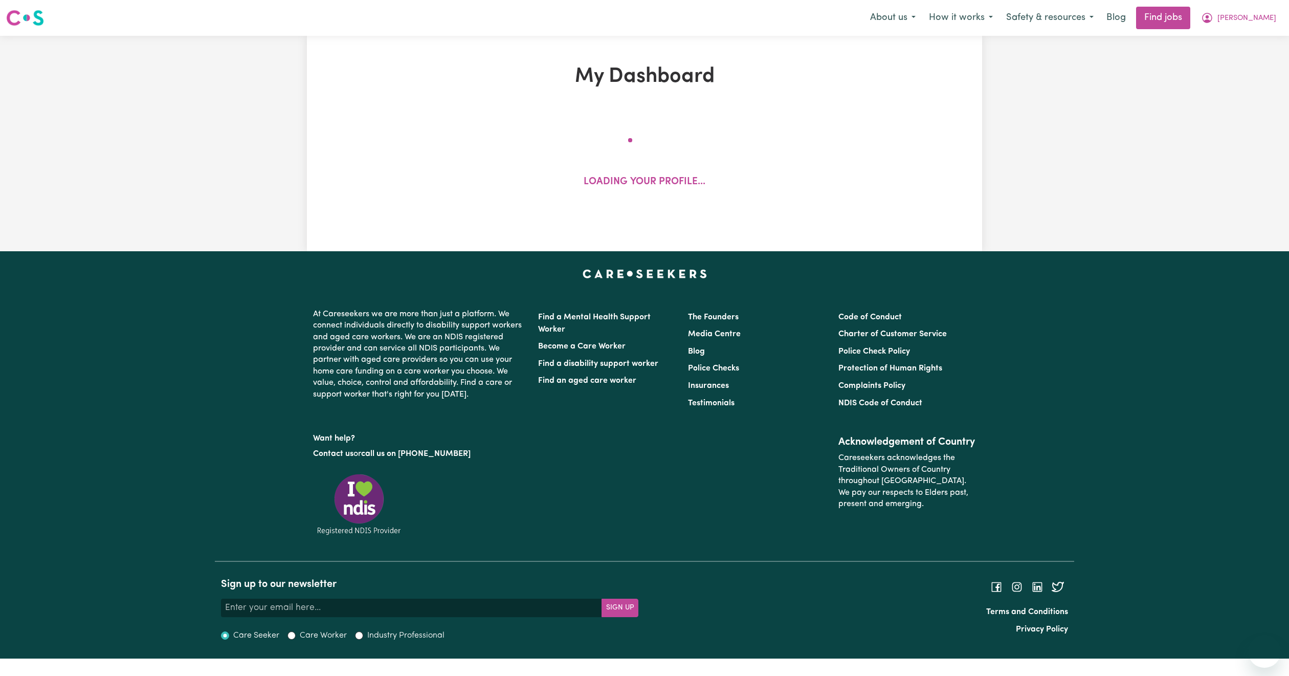 The width and height of the screenshot is (1289, 676). What do you see at coordinates (420, 436) in the screenshot?
I see `p: Want help?` at bounding box center [420, 436].